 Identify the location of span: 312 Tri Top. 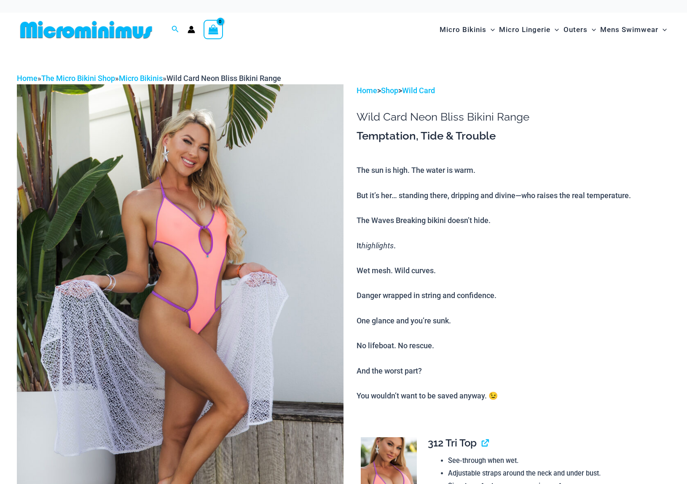
(452, 442).